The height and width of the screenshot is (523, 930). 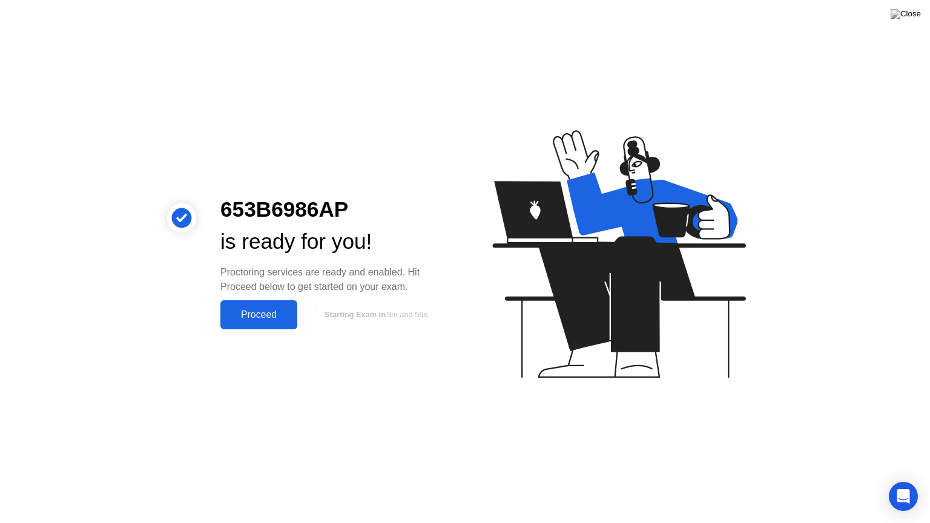 What do you see at coordinates (903, 497) in the screenshot?
I see `div: Open Intercom Messenger` at bounding box center [903, 497].